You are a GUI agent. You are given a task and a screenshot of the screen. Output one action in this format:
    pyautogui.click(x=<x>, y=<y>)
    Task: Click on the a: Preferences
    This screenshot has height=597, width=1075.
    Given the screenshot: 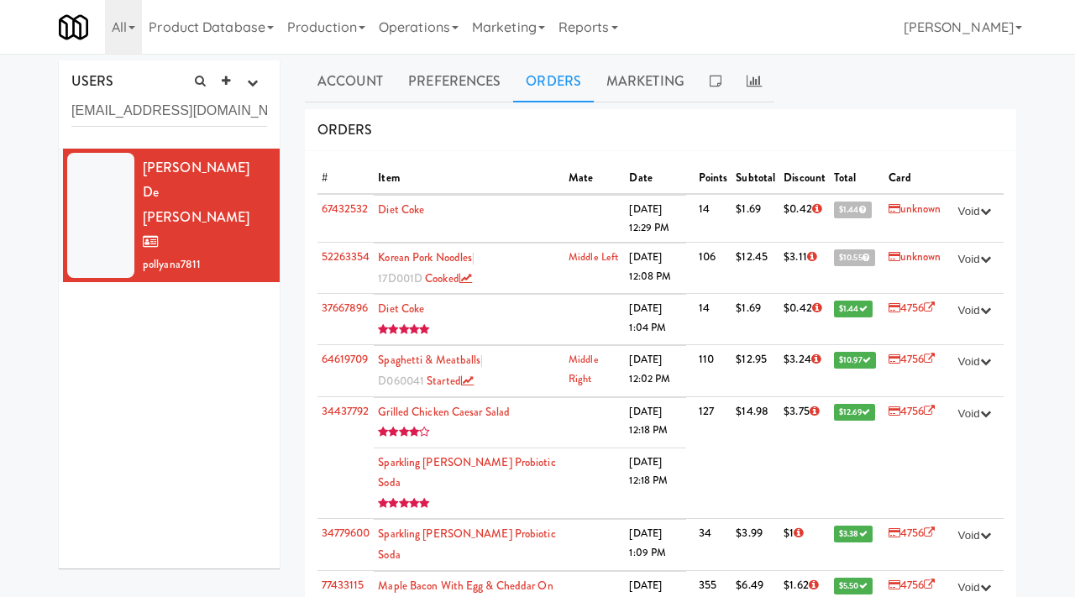 What is the action you would take?
    pyautogui.click(x=454, y=81)
    